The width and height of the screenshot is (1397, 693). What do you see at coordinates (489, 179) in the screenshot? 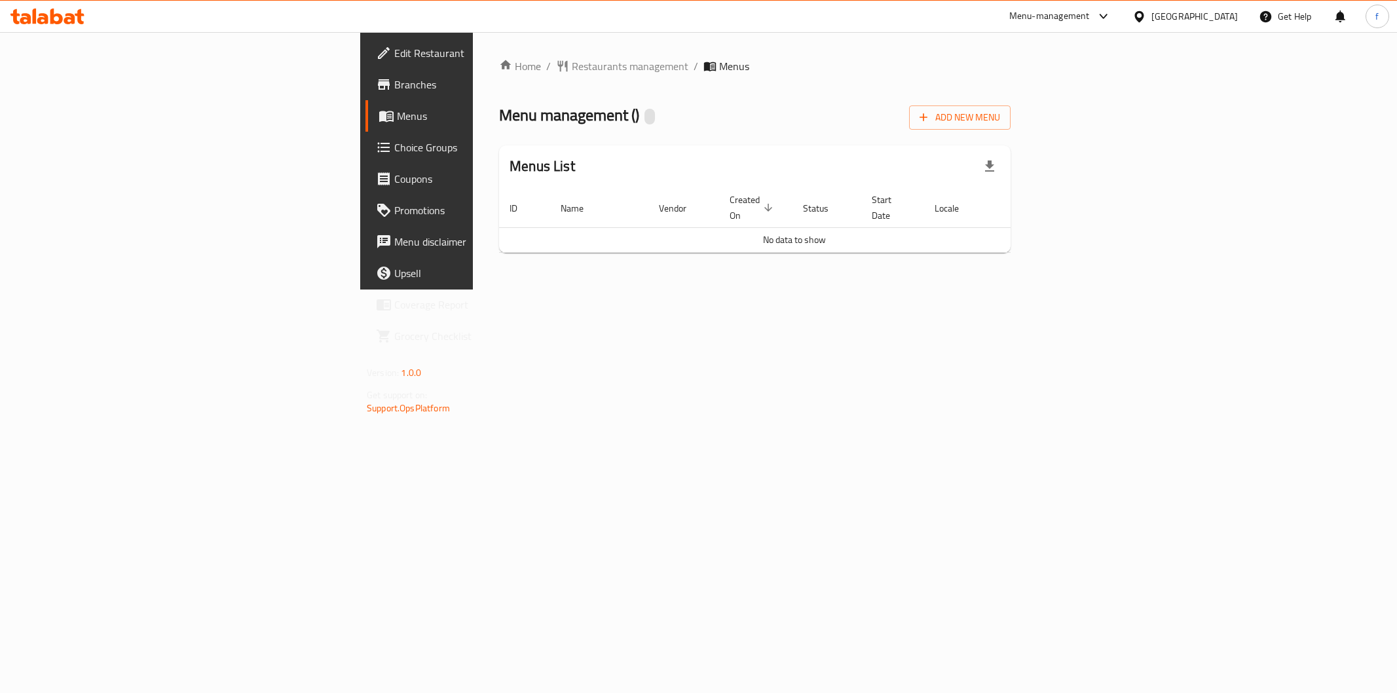
I see `span: Coupons` at bounding box center [489, 179].